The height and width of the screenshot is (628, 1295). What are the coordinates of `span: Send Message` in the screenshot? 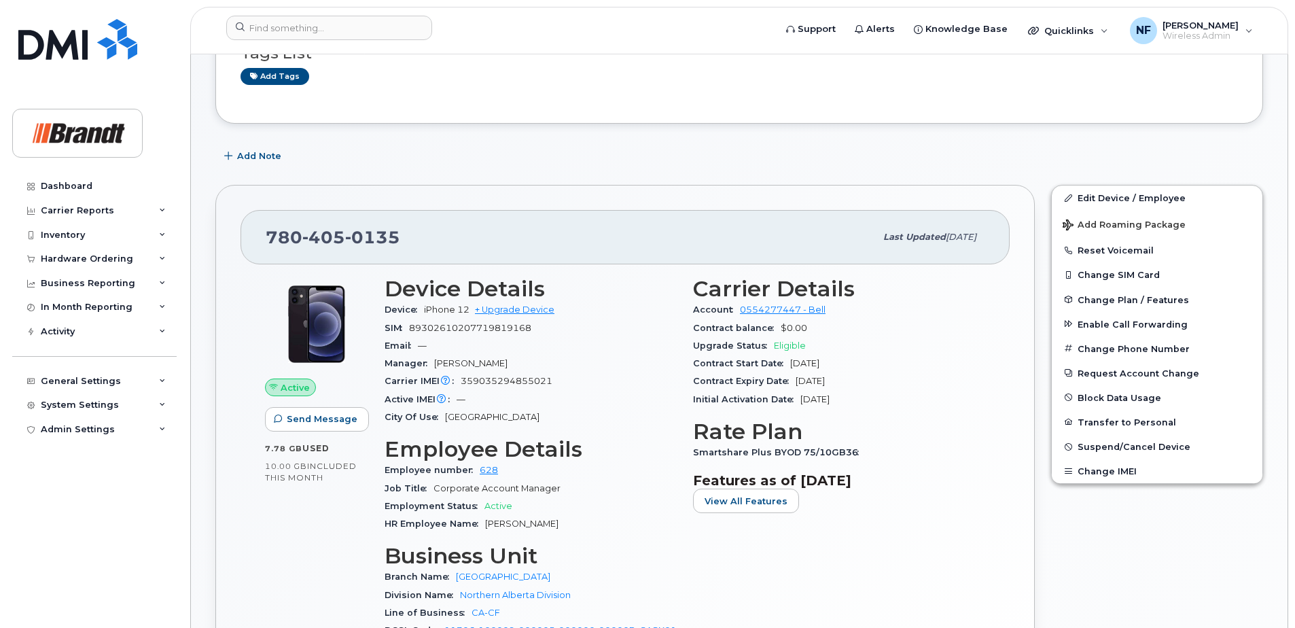 It's located at (322, 419).